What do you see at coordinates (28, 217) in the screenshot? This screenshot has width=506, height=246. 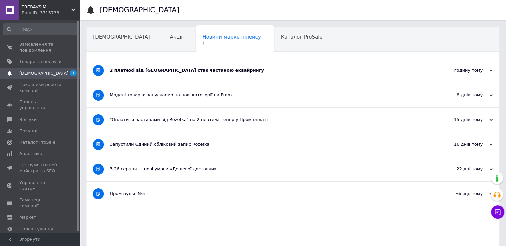 I see `span: Маркет` at bounding box center [28, 217].